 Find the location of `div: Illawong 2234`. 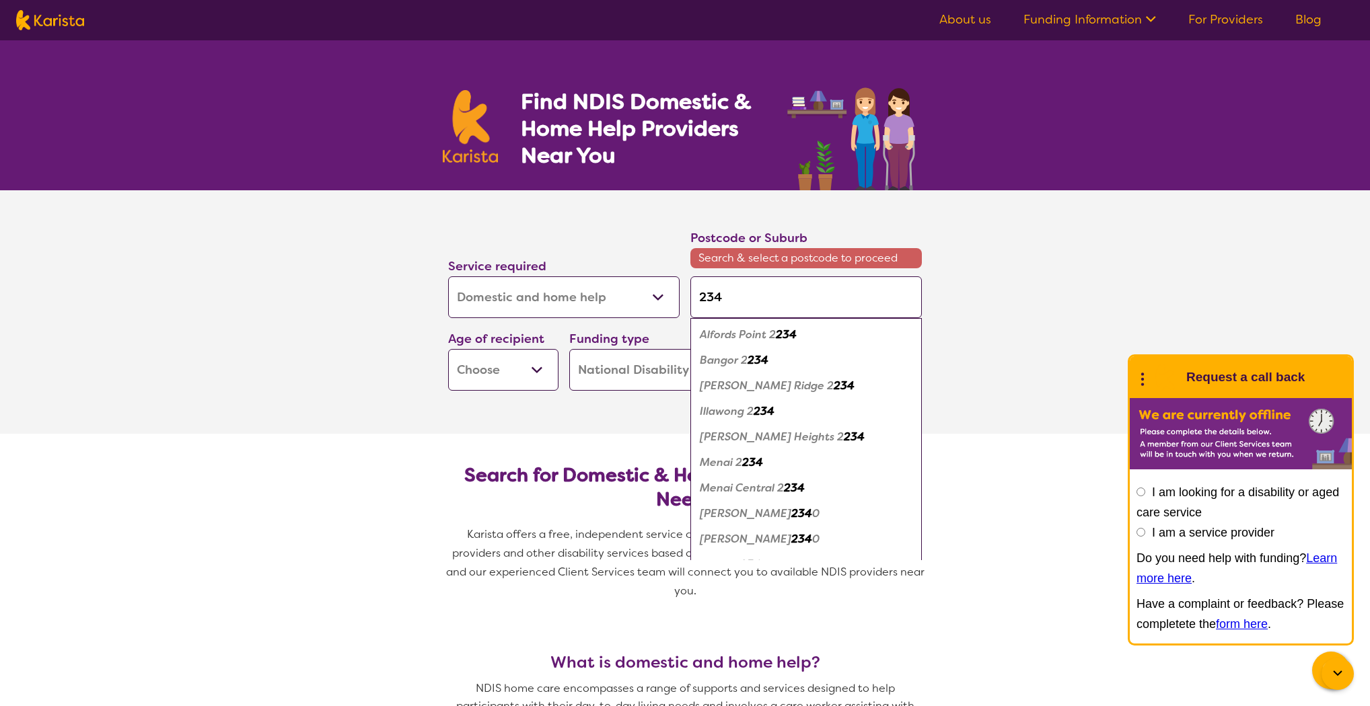

div: Illawong 2234 is located at coordinates (806, 412).